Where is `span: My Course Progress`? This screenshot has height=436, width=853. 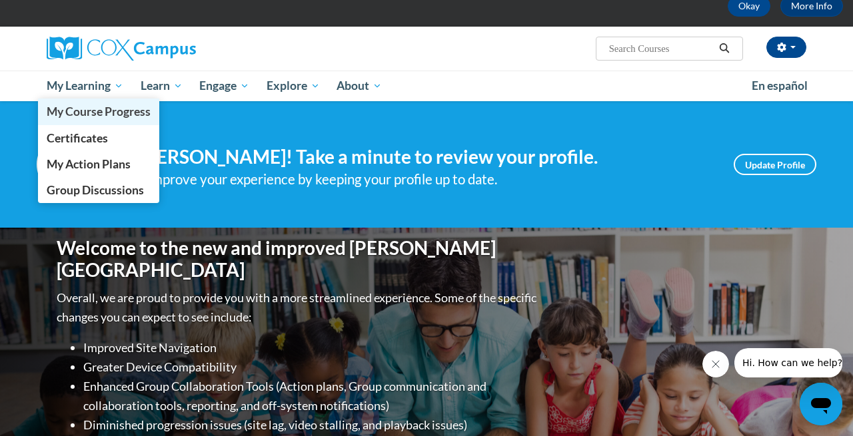 span: My Course Progress is located at coordinates (99, 111).